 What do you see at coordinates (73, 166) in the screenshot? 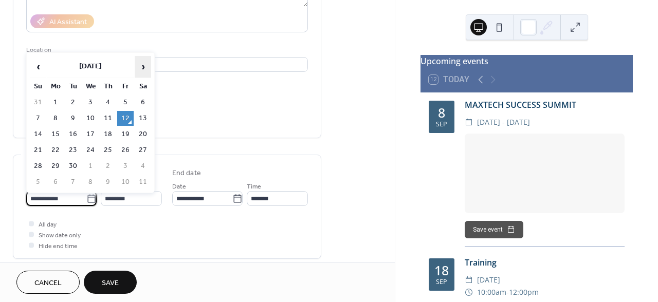
I see `td: 30` at bounding box center [73, 166].